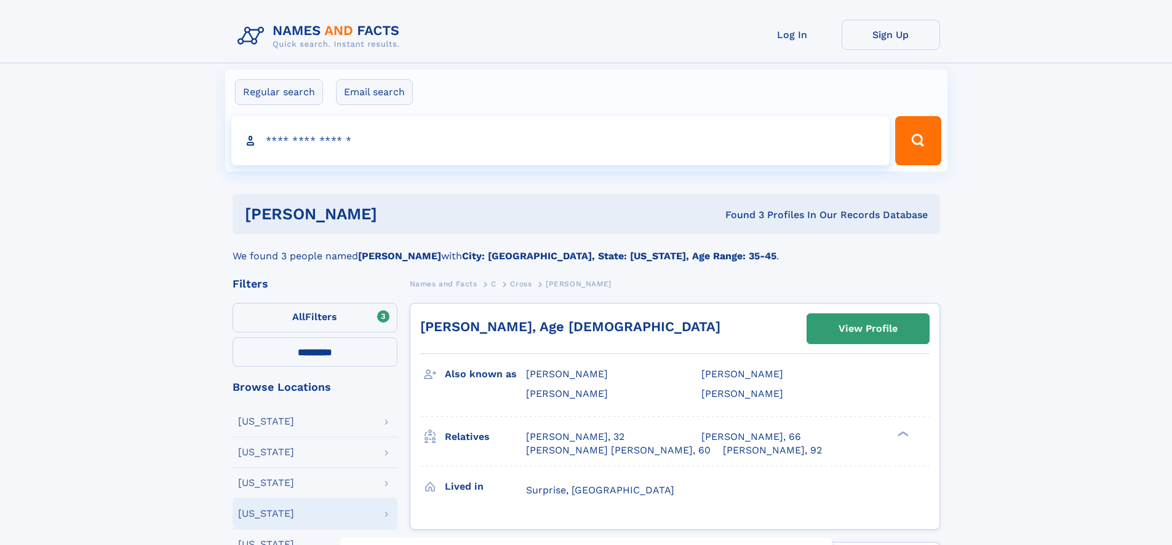 The width and height of the screenshot is (1172, 545). Describe the element at coordinates (890, 34) in the screenshot. I see `a: Sign Up` at that location.